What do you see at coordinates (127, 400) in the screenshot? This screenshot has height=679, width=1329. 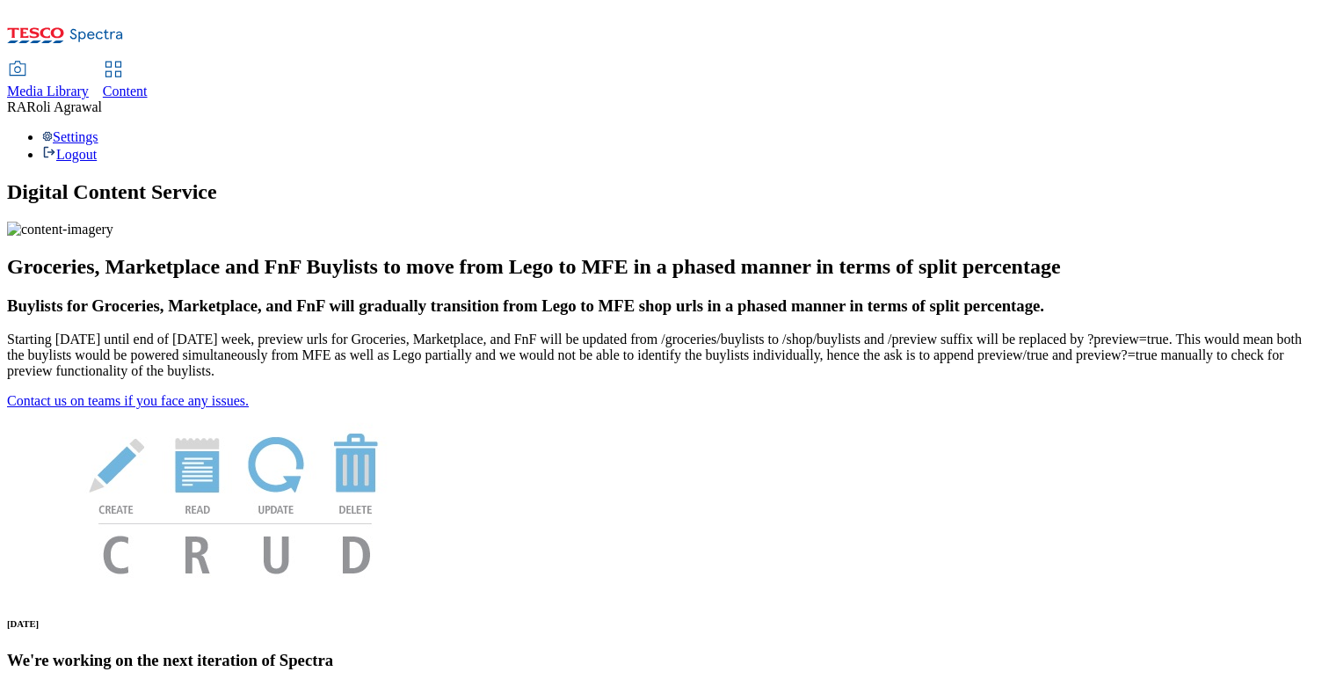 I see `a: Contact us on teams if you face any issues.` at bounding box center [127, 400].